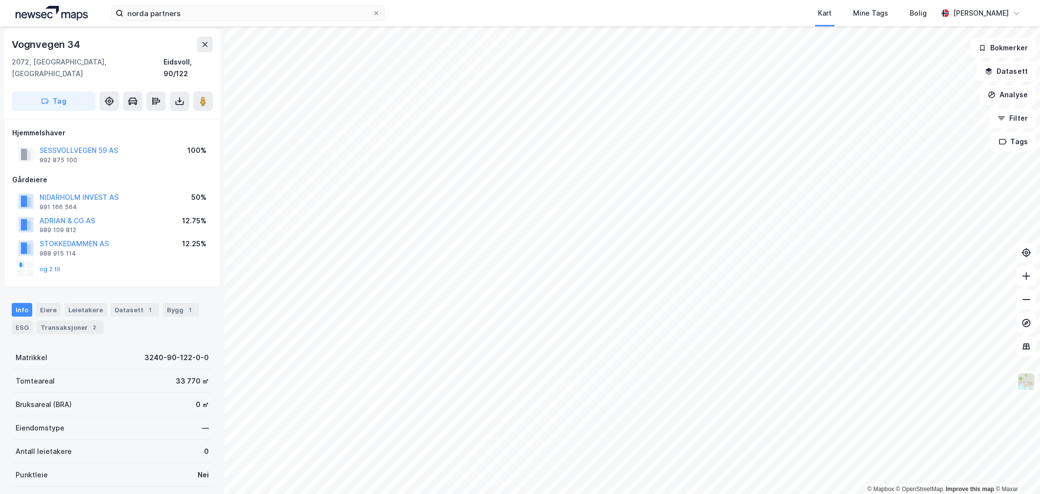 The width and height of the screenshot is (1040, 494). What do you see at coordinates (112, 133) in the screenshot?
I see `div: Hjemmelshaver` at bounding box center [112, 133].